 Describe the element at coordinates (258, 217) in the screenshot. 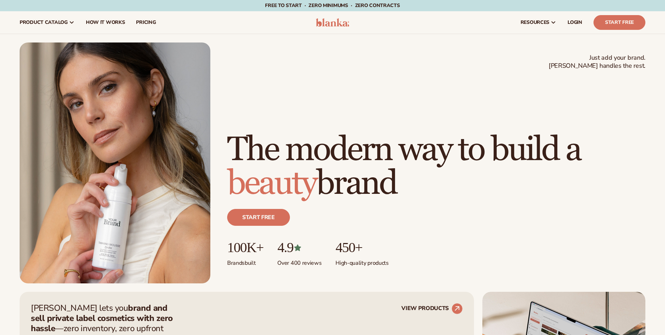

I see `a: Start free` at that location.